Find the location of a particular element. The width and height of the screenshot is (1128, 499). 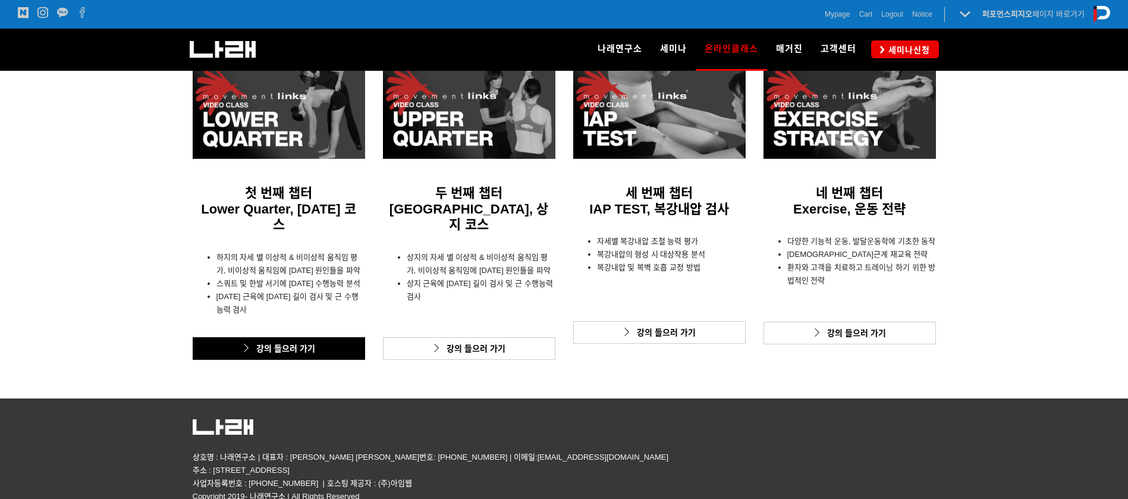

span: 세미나 is located at coordinates (673, 49).